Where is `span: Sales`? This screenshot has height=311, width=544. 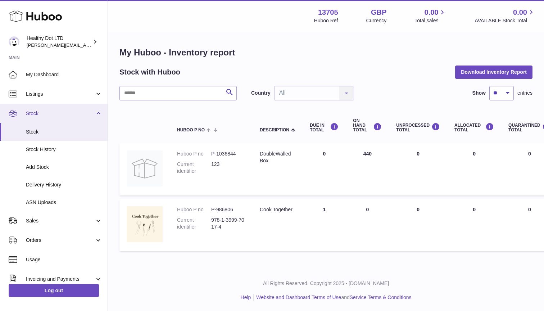
span: Sales is located at coordinates (60, 221).